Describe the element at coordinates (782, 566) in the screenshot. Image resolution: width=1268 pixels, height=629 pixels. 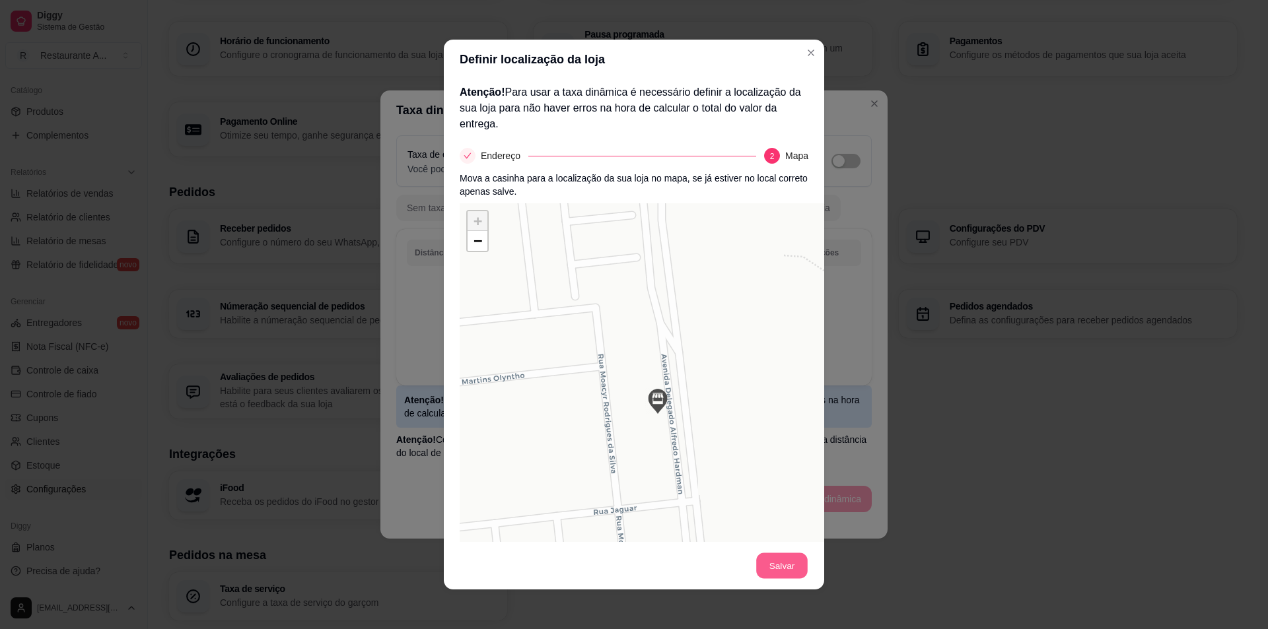
I see `button: Salvar` at that location.